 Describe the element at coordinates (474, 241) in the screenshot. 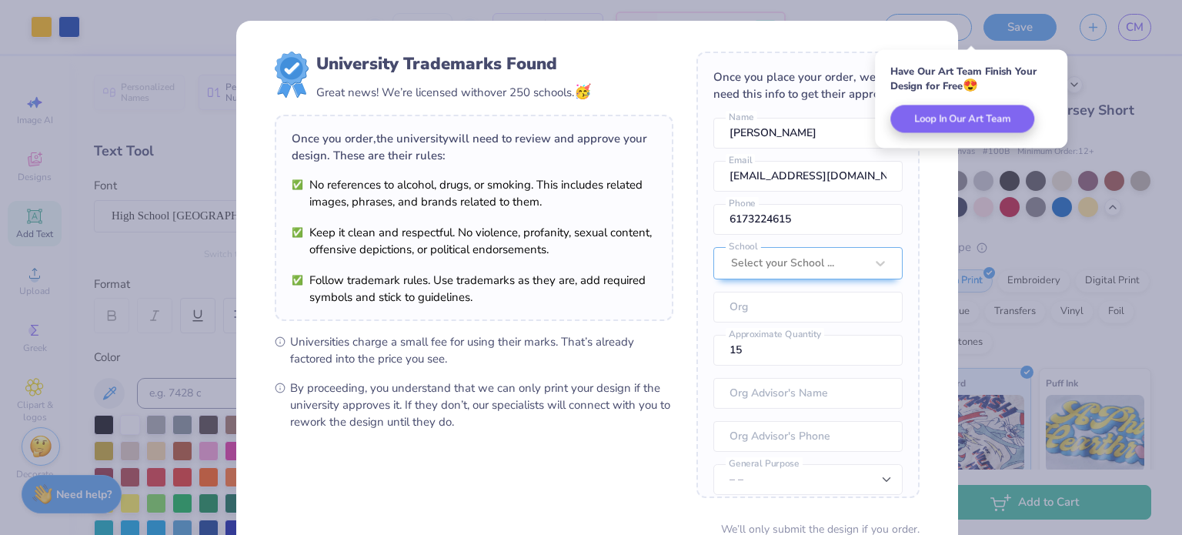

I see `li: Keep it clean and respectful. No violence, profanity, sexual content, offensive depictions, or po...` at that location.